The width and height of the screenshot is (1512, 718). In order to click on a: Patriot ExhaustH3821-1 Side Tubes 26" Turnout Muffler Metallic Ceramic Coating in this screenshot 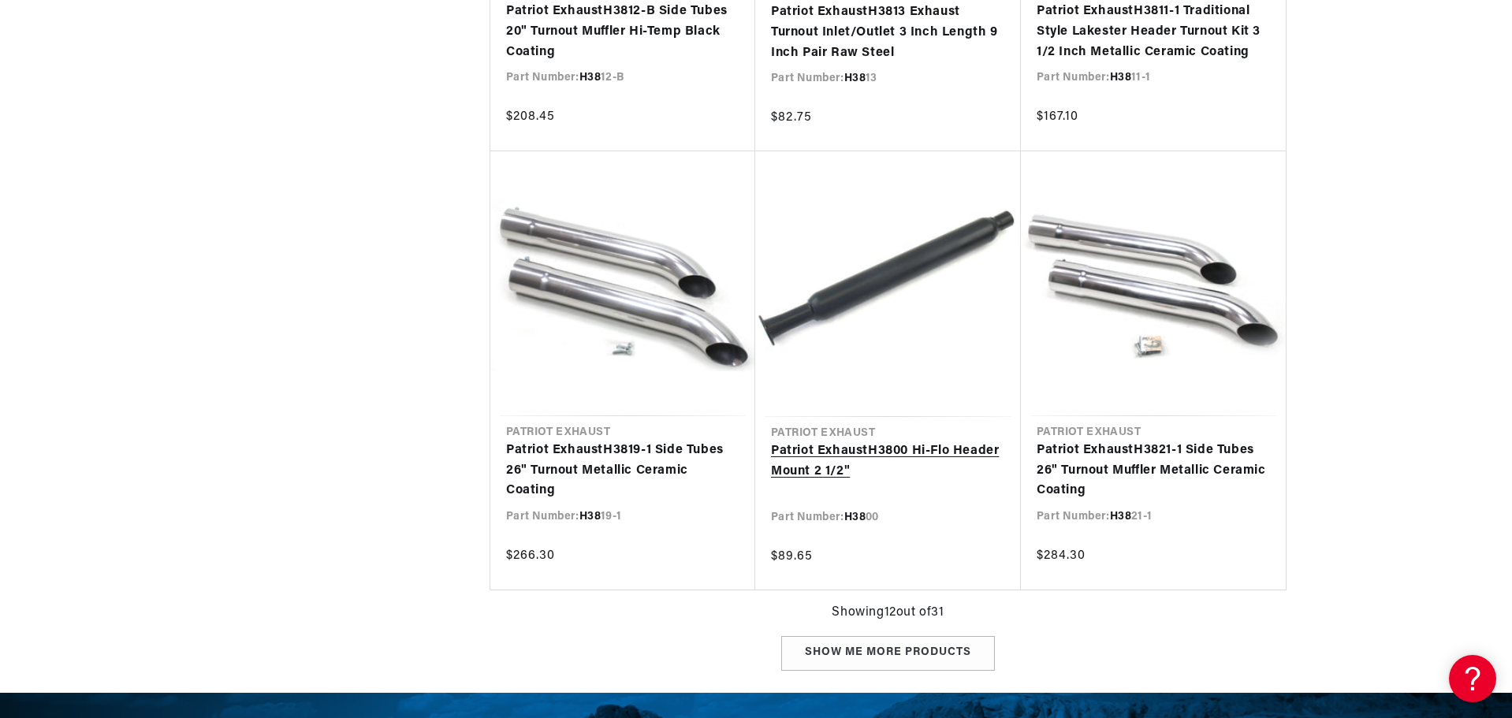, I will do `click(1153, 471)`.